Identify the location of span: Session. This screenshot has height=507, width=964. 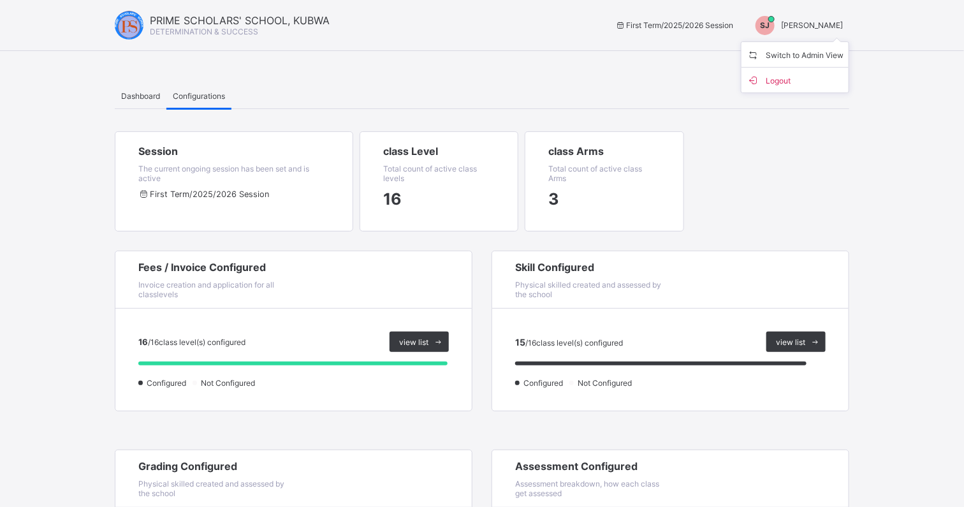
(234, 151).